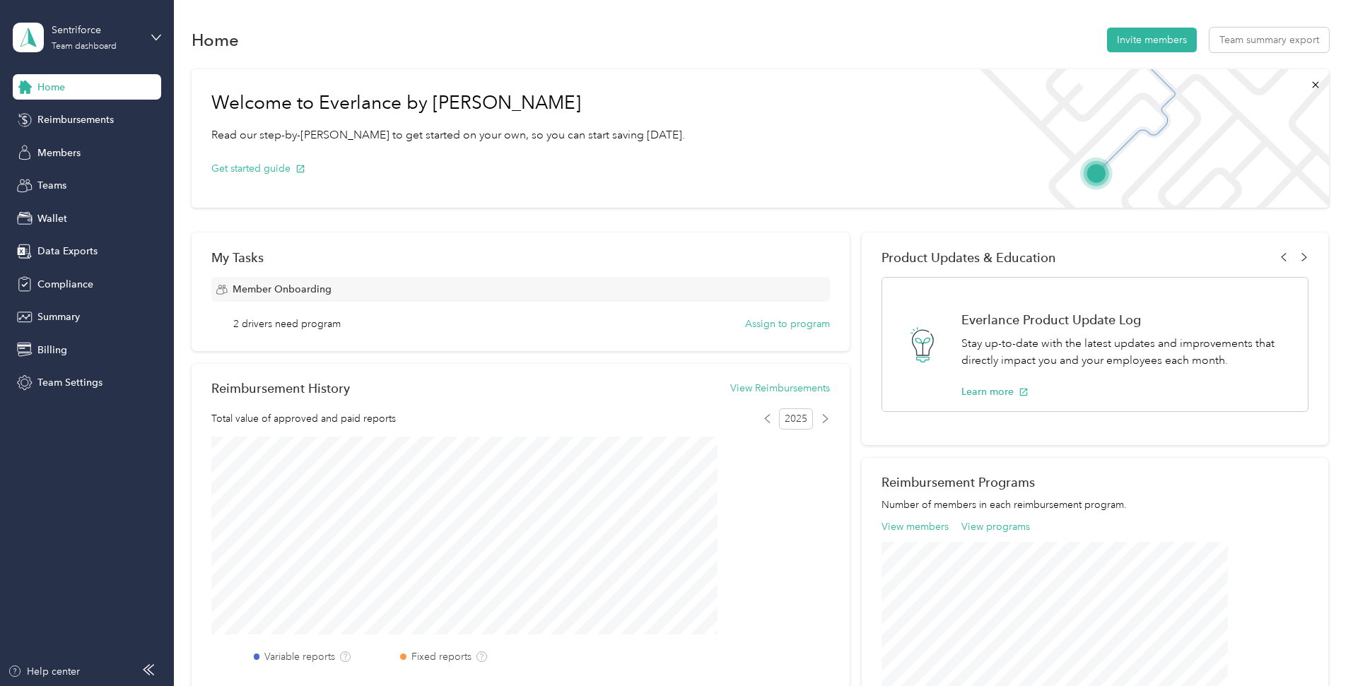 This screenshot has width=1353, height=686. Describe the element at coordinates (968, 257) in the screenshot. I see `span: Product Updates & Education` at that location.